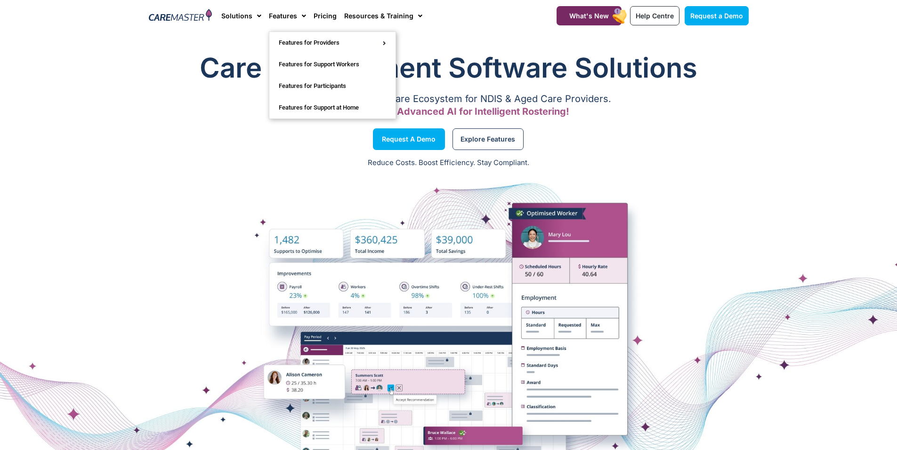 This screenshot has width=897, height=450. Describe the element at coordinates (488, 139) in the screenshot. I see `a: Explore Features` at that location.